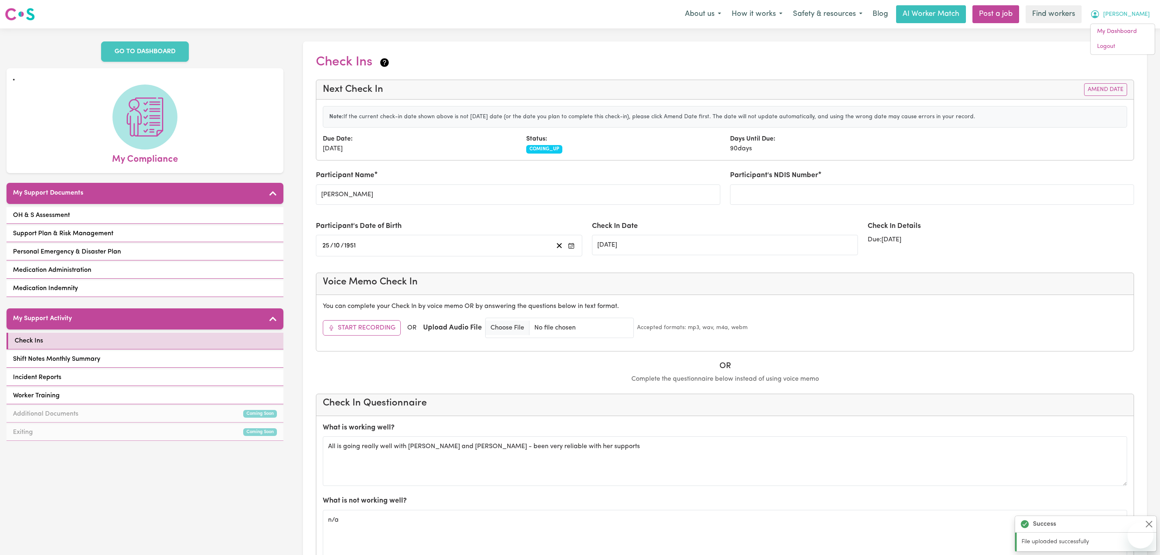 The height and width of the screenshot is (555, 1160). What do you see at coordinates (359, 226) in the screenshot?
I see `label: Participant's Date of Birth` at bounding box center [359, 226].